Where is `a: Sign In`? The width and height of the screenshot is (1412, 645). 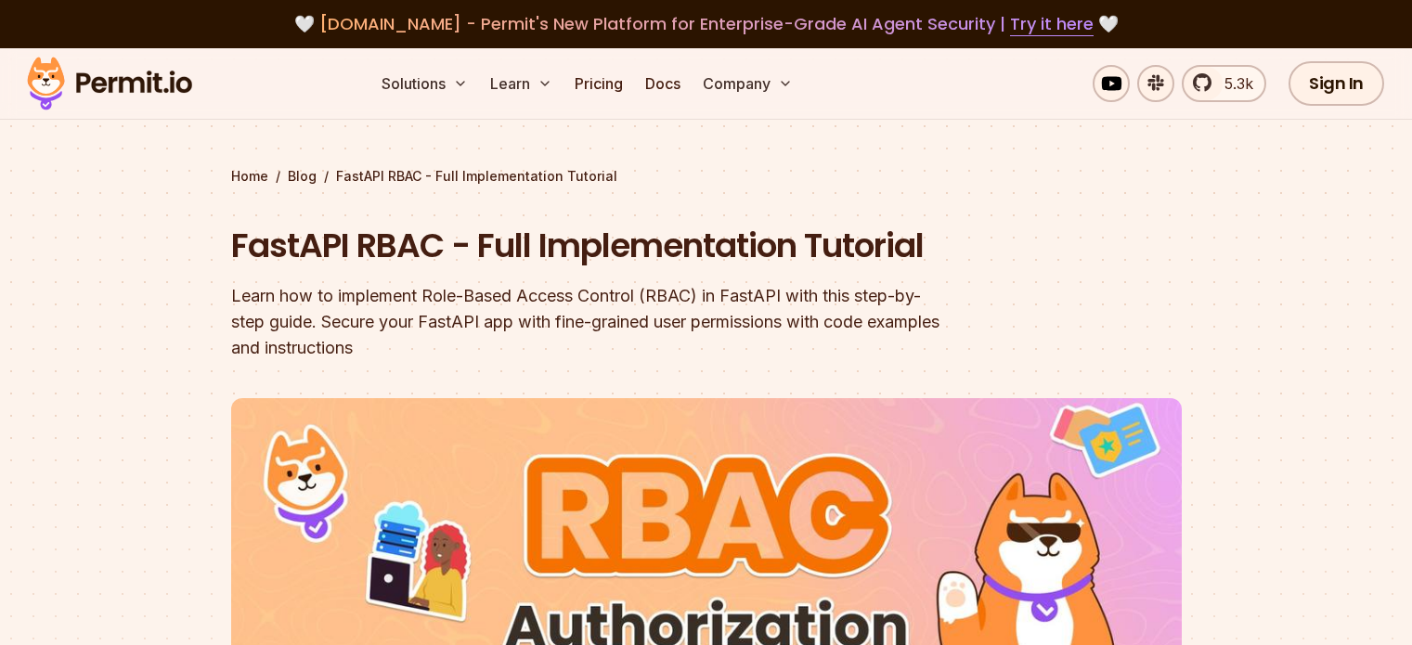 a: Sign In is located at coordinates (1336, 84).